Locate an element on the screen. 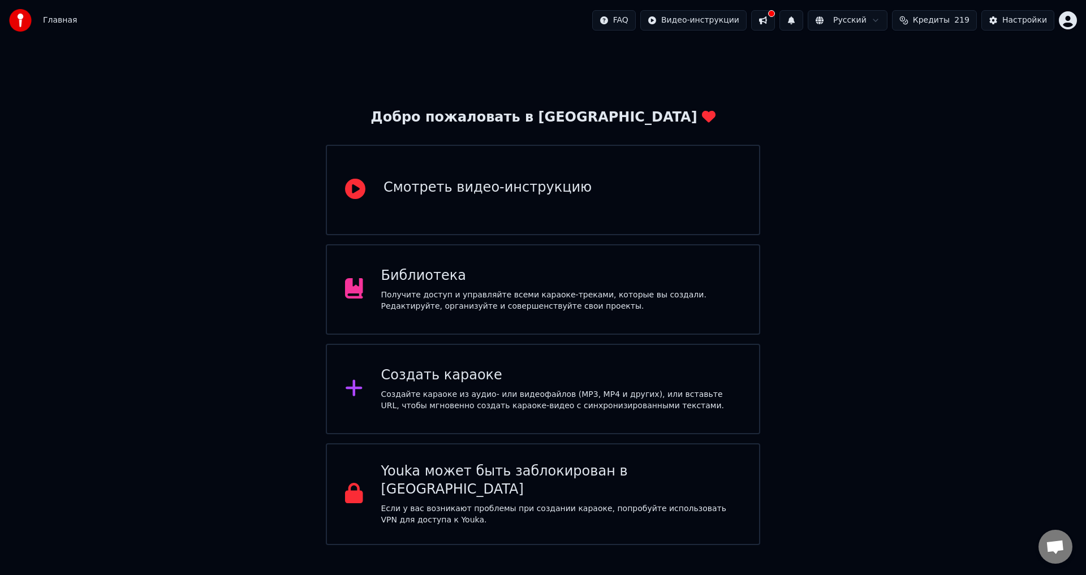 Image resolution: width=1086 pixels, height=575 pixels. button: Кредиты219 is located at coordinates (934, 20).